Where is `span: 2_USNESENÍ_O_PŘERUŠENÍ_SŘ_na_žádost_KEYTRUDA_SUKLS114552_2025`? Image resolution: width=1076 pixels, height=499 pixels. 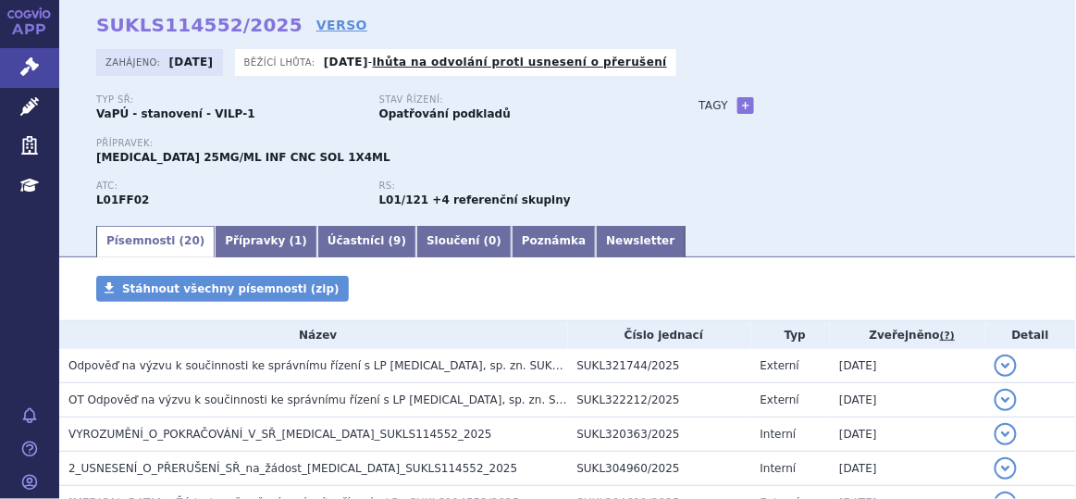 span: 2_USNESENÍ_O_PŘERUŠENÍ_SŘ_na_žádost_KEYTRUDA_SUKLS114552_2025 is located at coordinates (292, 468).